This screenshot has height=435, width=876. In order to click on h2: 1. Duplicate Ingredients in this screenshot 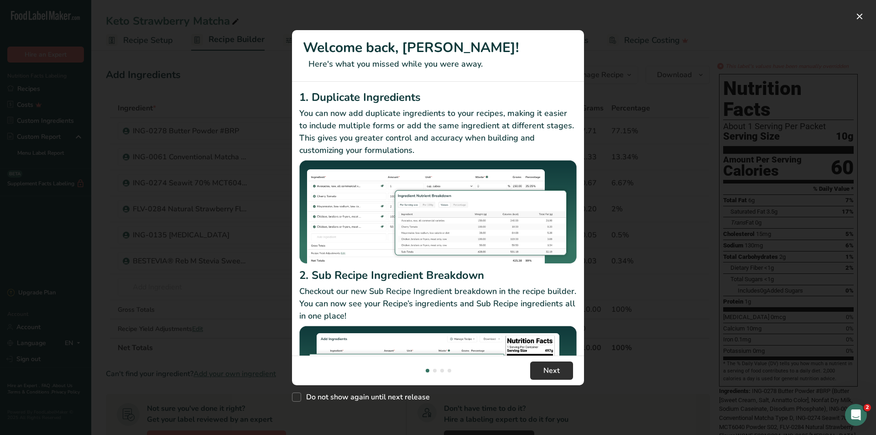, I will do `click(438, 97)`.